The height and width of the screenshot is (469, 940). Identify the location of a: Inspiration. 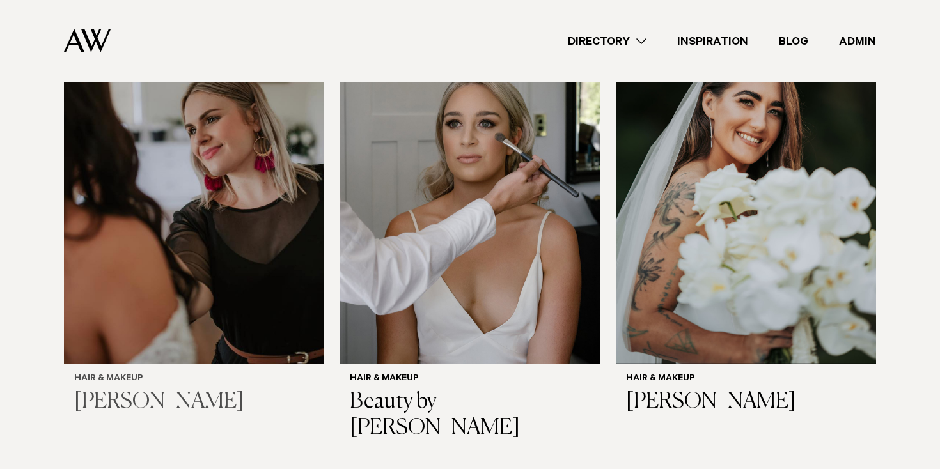
(712, 41).